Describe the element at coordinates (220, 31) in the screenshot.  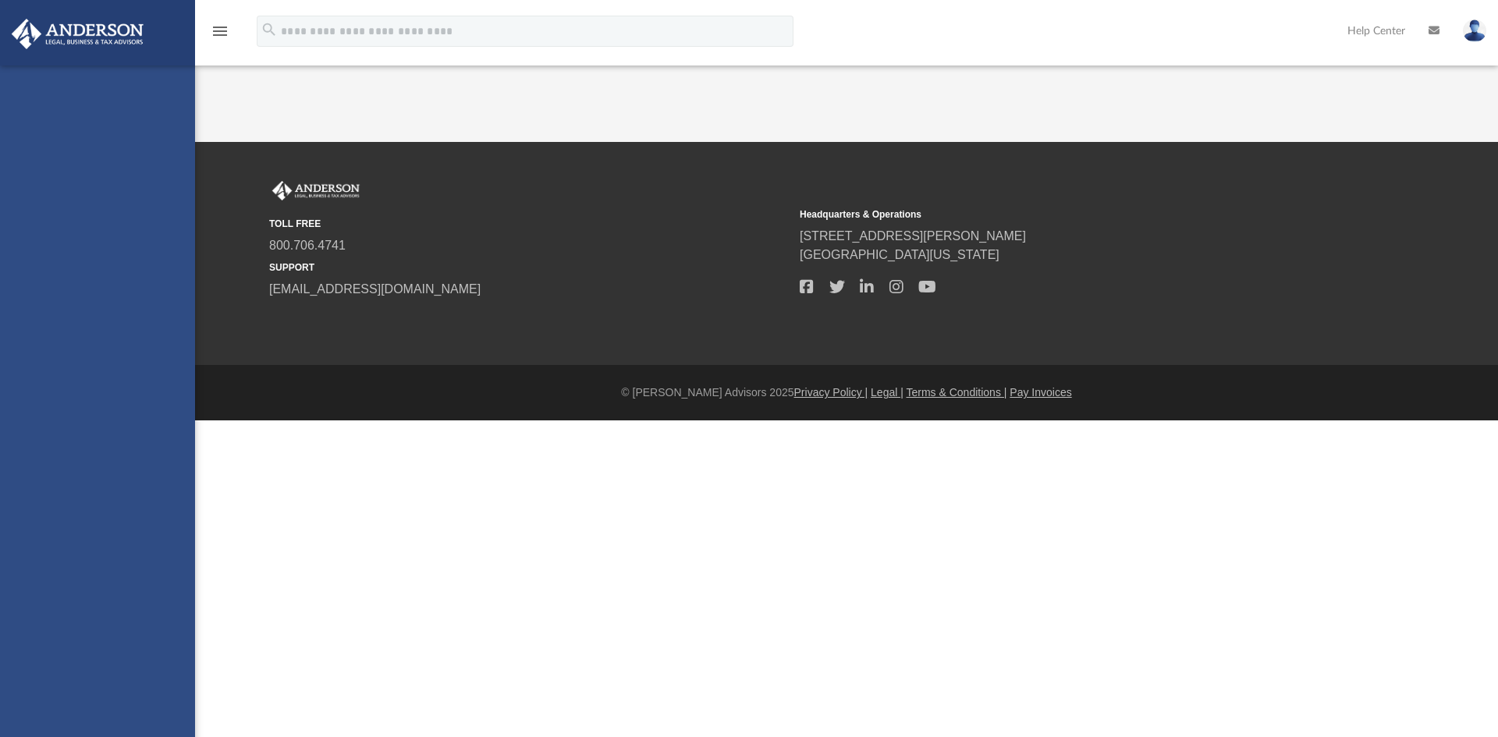
I see `i: menu` at that location.